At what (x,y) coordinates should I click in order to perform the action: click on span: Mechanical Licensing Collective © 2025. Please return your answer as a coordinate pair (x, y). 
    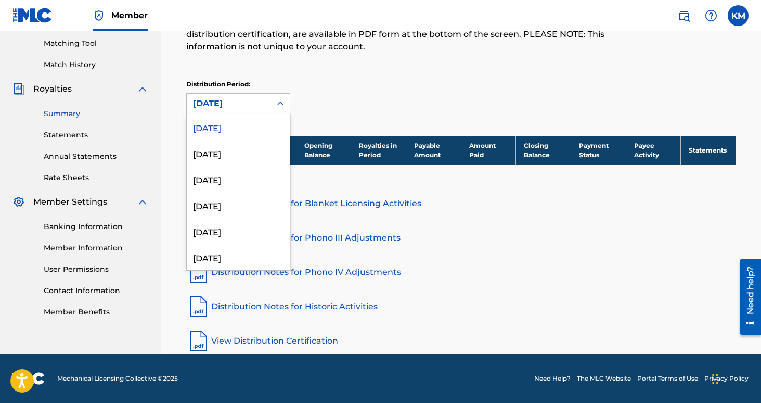
    Looking at the image, I should click on (118, 378).